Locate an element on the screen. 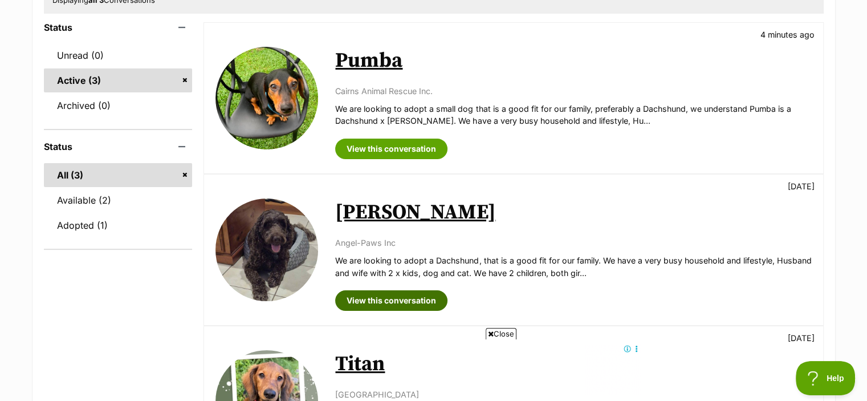  a: Pumba is located at coordinates (369, 60).